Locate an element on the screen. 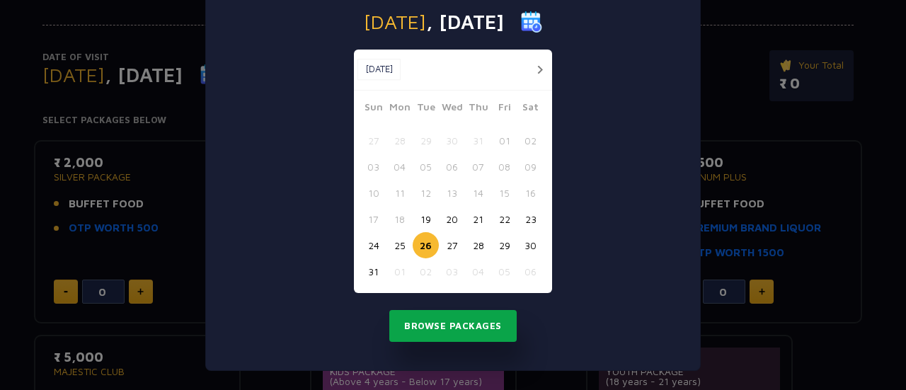 Image resolution: width=906 pixels, height=390 pixels. button: 26 is located at coordinates (425, 245).